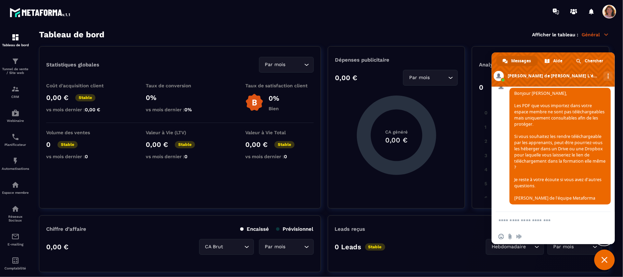  I want to click on span: Chercher, so click(594, 61).